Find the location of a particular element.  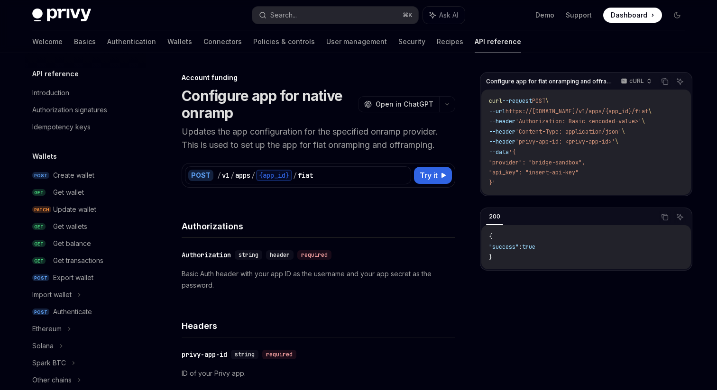

span: PATCH is located at coordinates (42, 210).